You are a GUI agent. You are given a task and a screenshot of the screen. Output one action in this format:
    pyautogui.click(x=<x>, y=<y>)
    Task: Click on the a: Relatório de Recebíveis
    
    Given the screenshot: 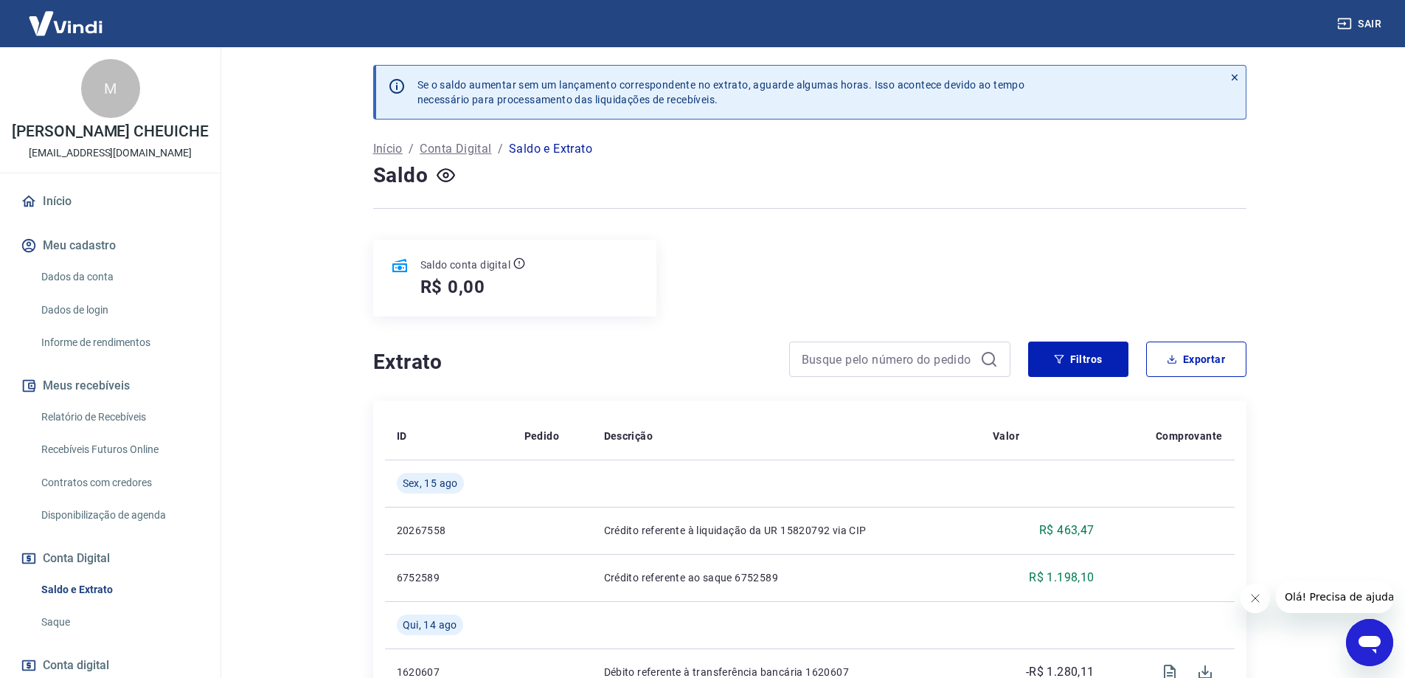 What is the action you would take?
    pyautogui.click(x=119, y=417)
    